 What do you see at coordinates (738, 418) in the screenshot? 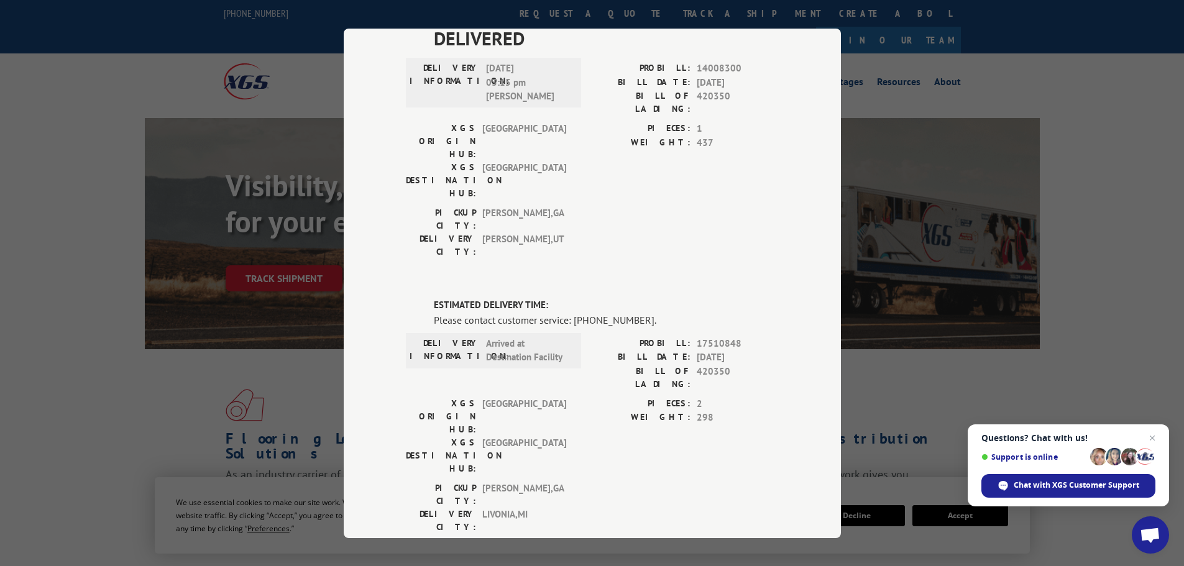
I see `span: 298` at bounding box center [738, 418].